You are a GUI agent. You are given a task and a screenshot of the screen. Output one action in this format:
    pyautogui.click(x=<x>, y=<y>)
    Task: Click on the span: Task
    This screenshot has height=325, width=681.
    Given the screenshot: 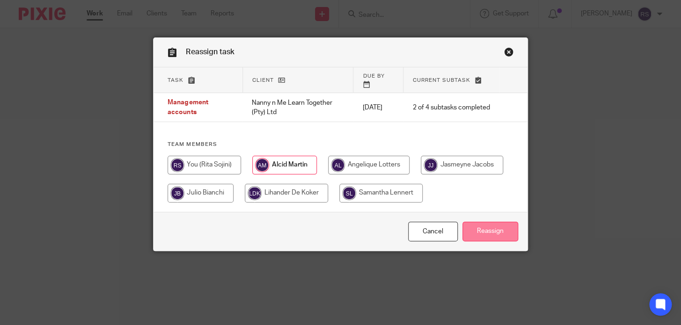 What is the action you would take?
    pyautogui.click(x=175, y=80)
    